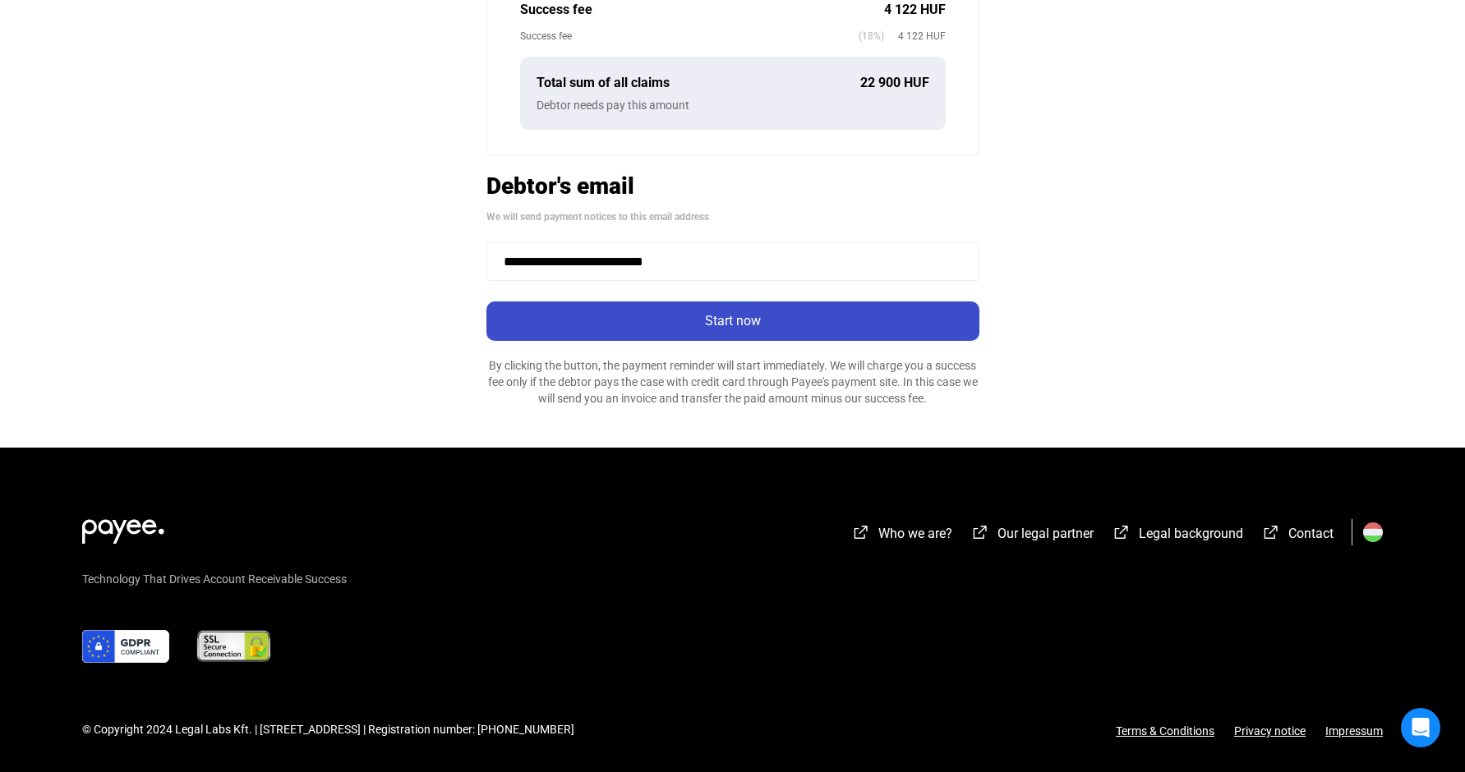  What do you see at coordinates (733, 321) in the screenshot?
I see `div: Start now` at bounding box center [733, 321].